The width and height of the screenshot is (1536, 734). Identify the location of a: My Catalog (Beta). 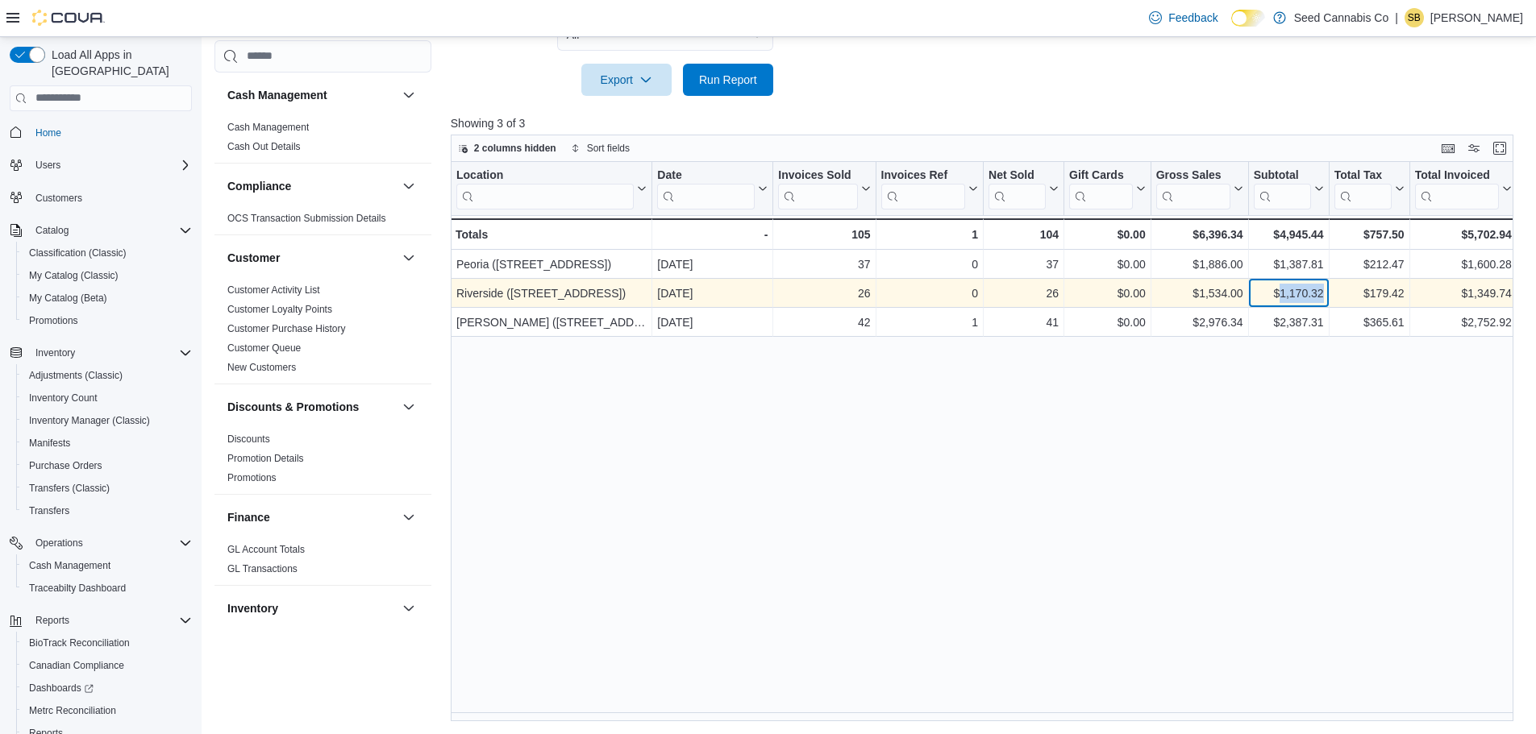
(68, 298).